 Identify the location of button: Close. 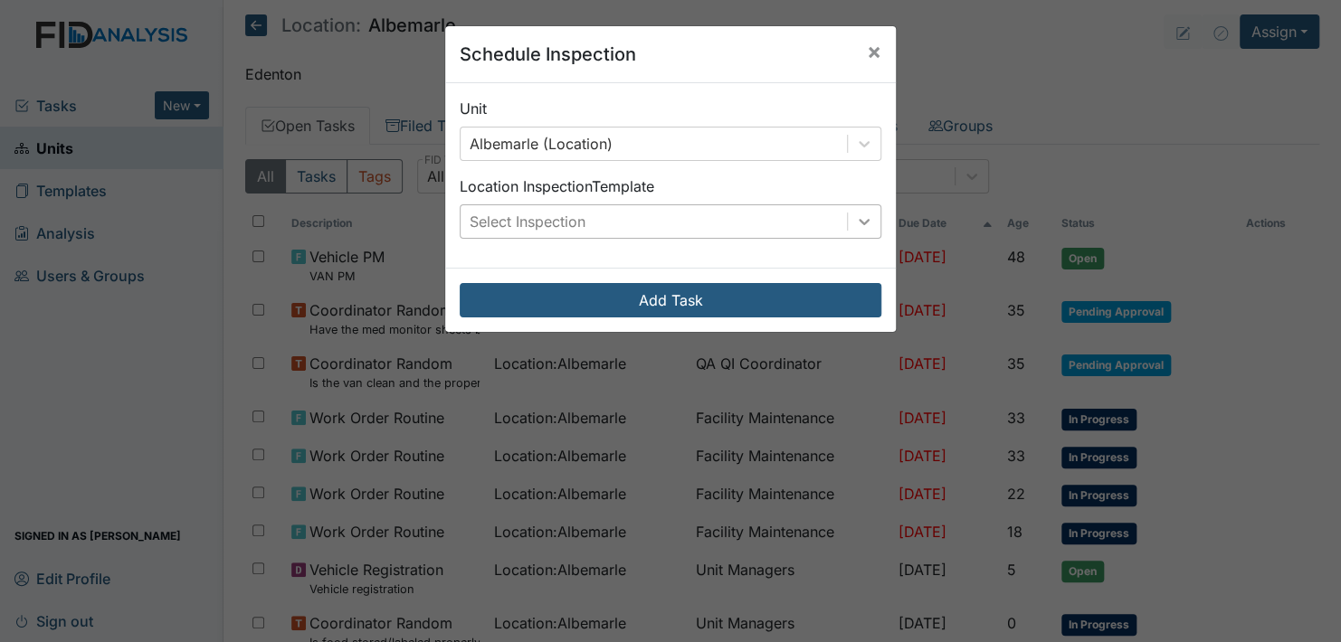
(874, 52).